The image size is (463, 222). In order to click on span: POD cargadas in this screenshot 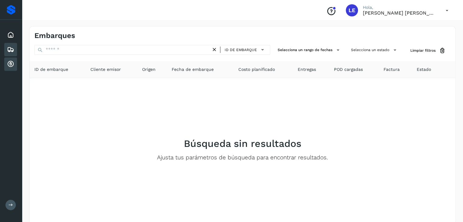, I will do `click(348, 69)`.